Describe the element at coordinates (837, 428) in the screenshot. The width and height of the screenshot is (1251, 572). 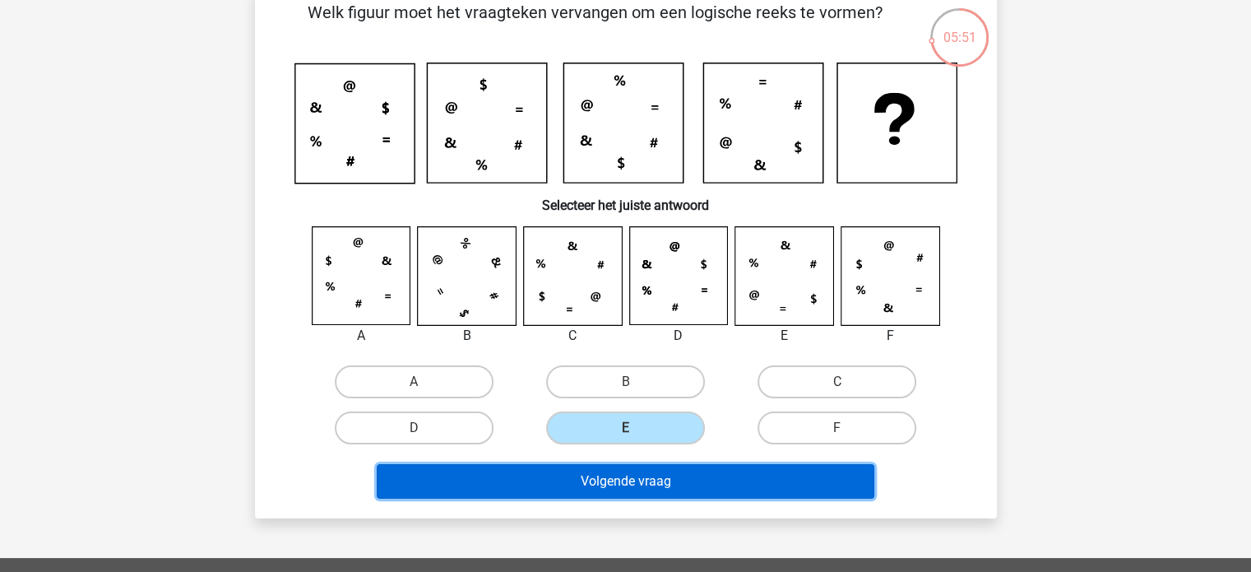
I see `label: F` at that location.